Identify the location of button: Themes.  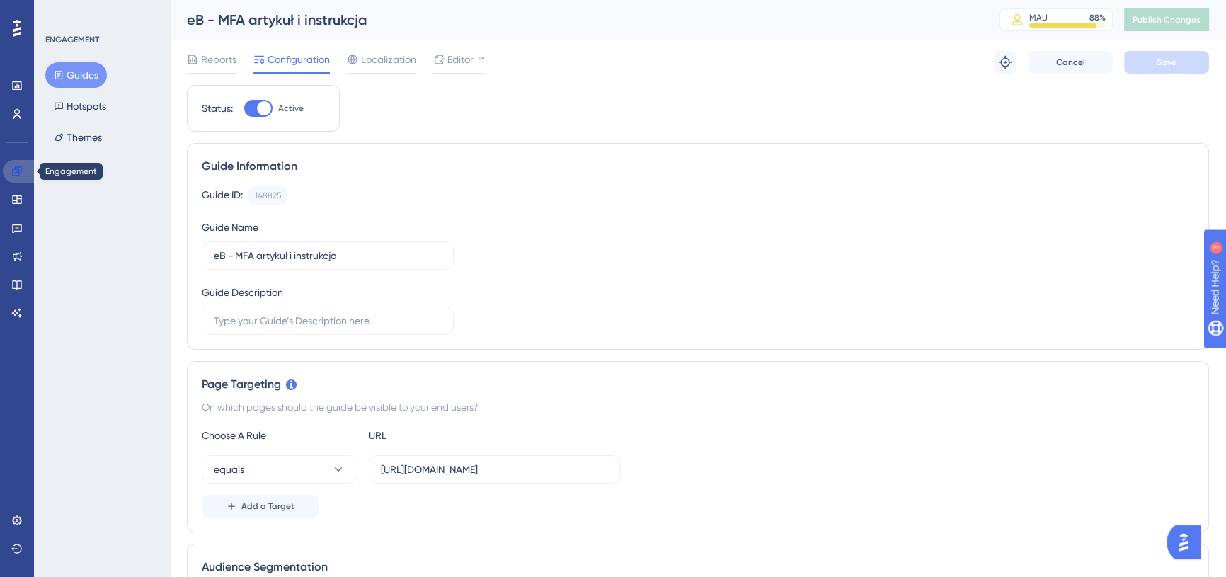
(78, 137).